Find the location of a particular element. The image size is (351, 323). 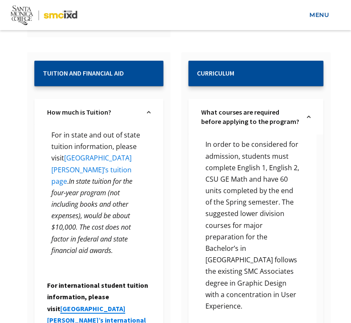

h2: Curriculum is located at coordinates (256, 73).